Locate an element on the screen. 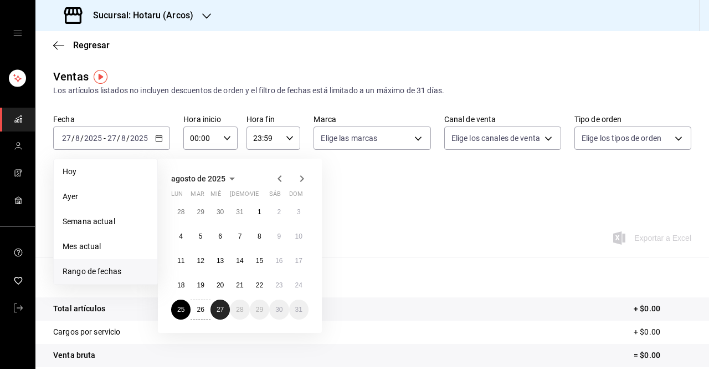 Image resolution: width=709 pixels, height=369 pixels. span: Elige las marcas is located at coordinates (349, 138).